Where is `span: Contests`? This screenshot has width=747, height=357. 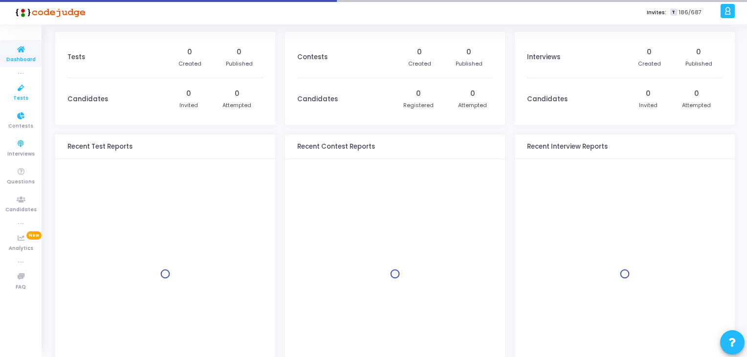
span: Contests is located at coordinates (21, 126).